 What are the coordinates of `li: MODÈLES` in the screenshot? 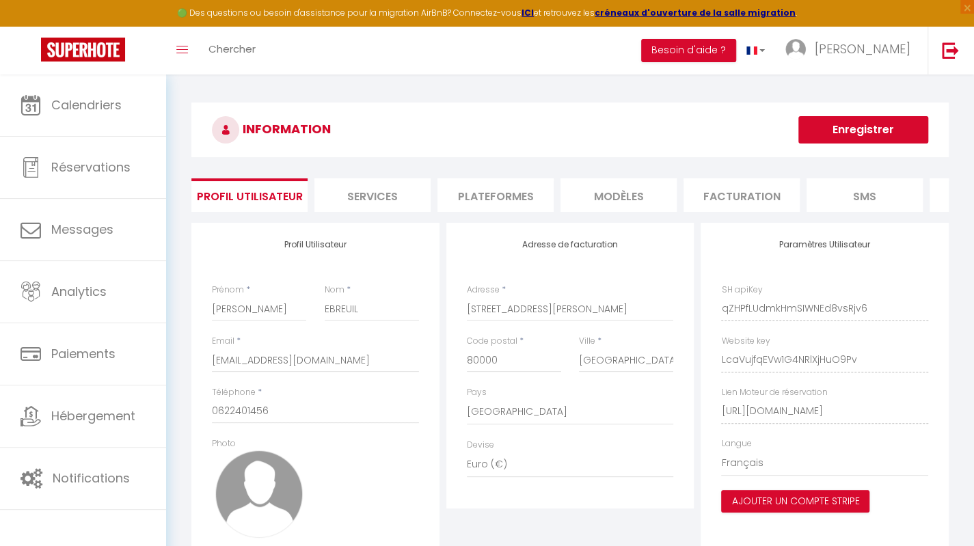 It's located at (619, 195).